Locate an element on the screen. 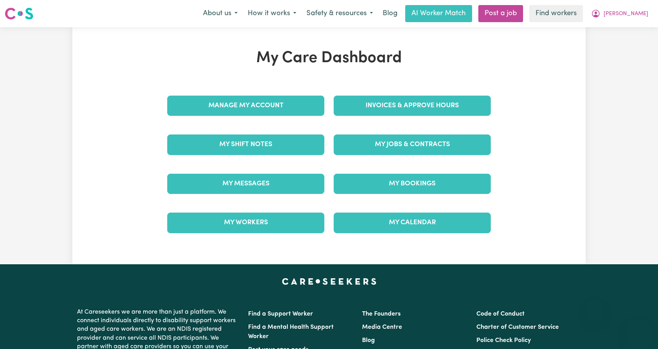  a: AI Worker Match is located at coordinates (439, 14).